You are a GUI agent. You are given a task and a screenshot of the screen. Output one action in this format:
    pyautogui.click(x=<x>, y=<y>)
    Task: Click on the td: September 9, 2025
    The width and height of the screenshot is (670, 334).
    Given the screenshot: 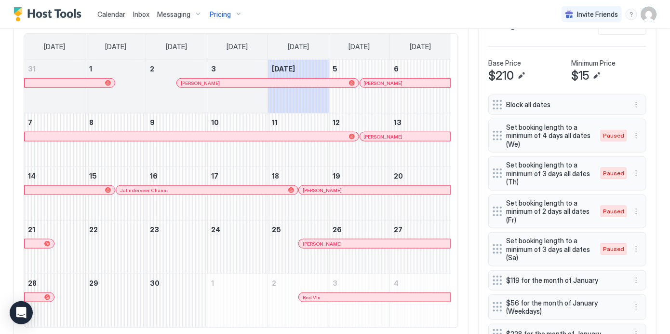 What is the action you would take?
    pyautogui.click(x=176, y=140)
    